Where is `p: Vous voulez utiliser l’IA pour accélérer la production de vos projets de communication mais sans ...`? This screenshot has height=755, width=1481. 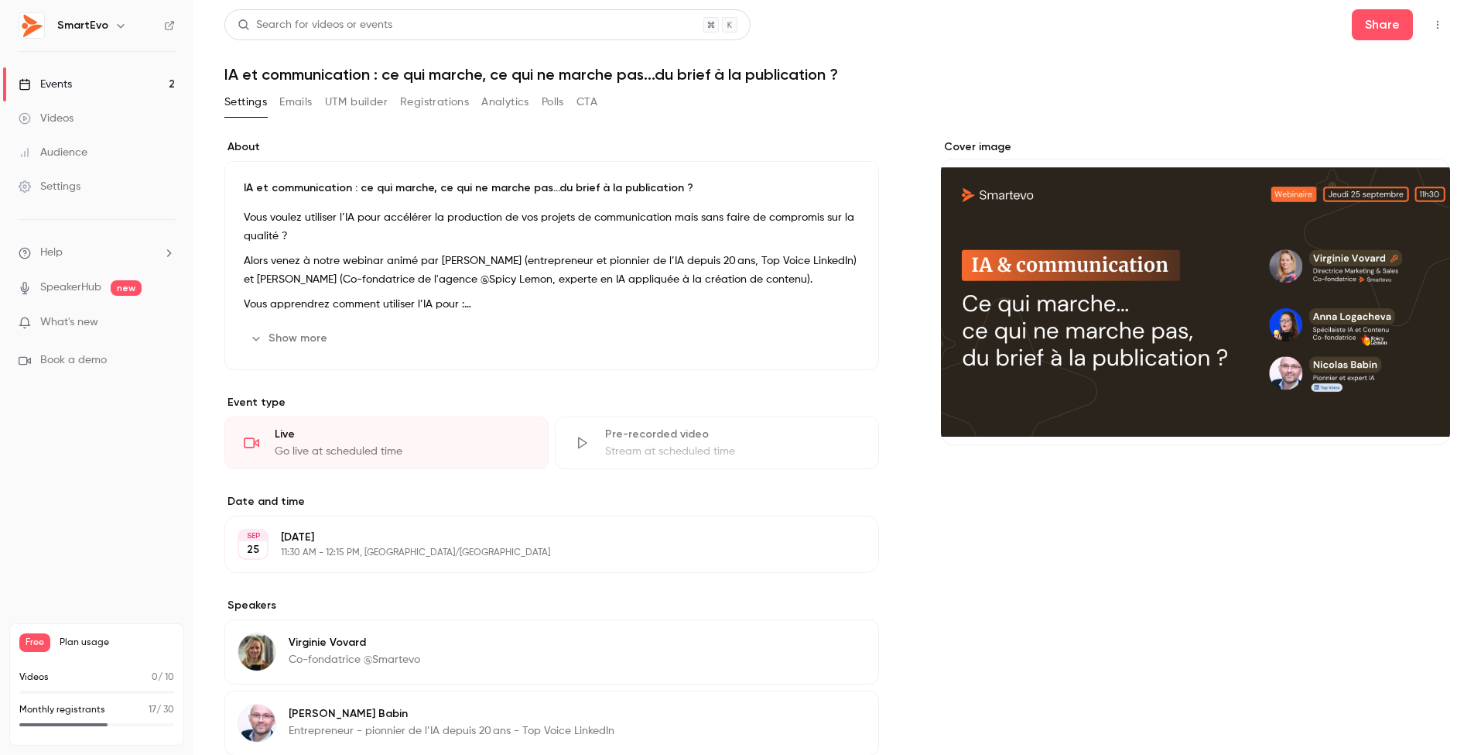 p: Vous voulez utiliser l’IA pour accélérer la production de vos projets de communication mais sans ... is located at coordinates (552, 227).